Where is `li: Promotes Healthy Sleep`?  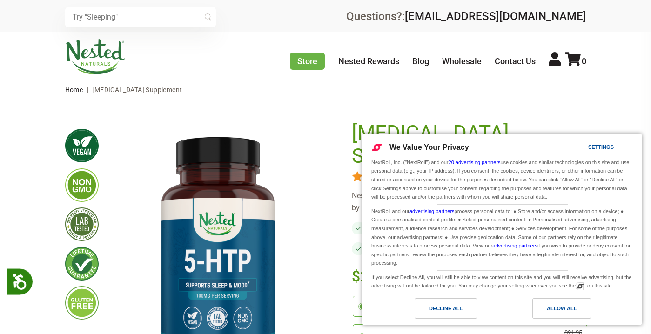
li: Promotes Healthy Sleep is located at coordinates (410, 248).